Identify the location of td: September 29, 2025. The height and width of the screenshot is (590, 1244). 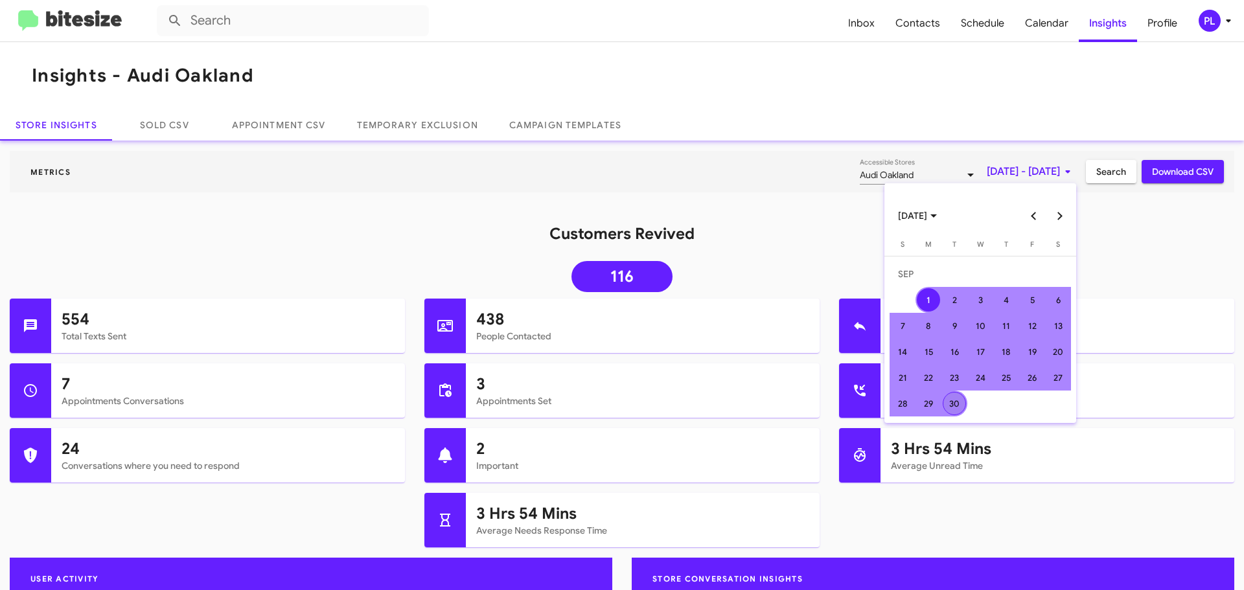
(929, 404).